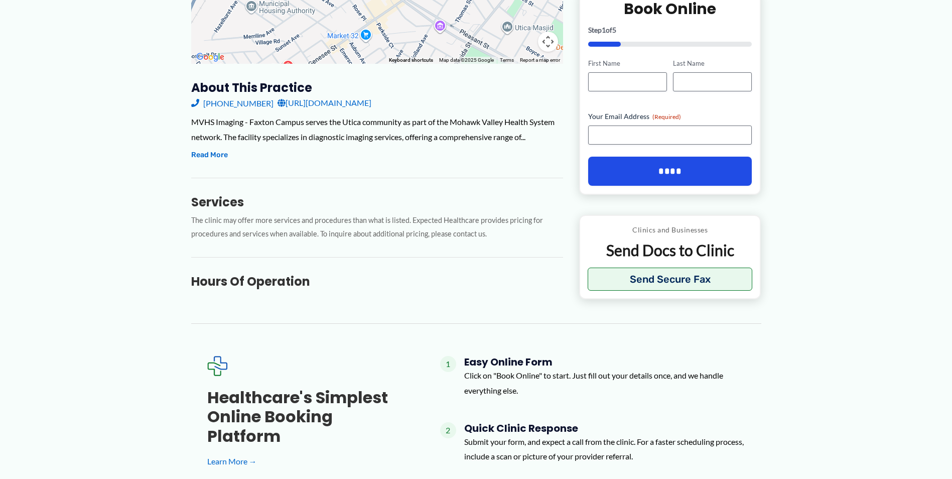  I want to click on img: Expected Healthcare Logo, so click(217, 366).